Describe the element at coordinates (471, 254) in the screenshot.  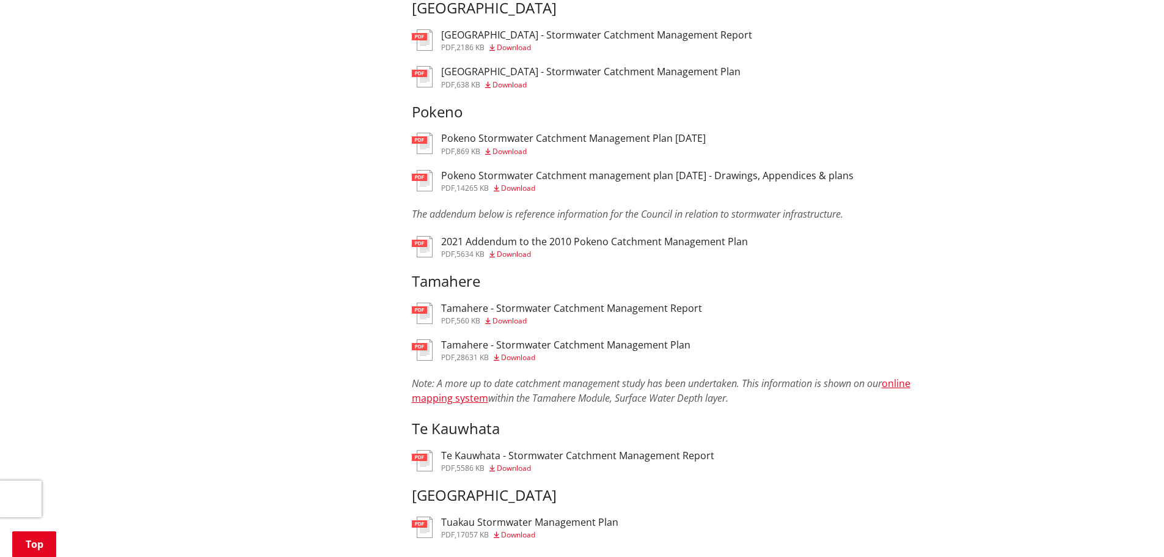
I see `span: 5634 KB` at that location.